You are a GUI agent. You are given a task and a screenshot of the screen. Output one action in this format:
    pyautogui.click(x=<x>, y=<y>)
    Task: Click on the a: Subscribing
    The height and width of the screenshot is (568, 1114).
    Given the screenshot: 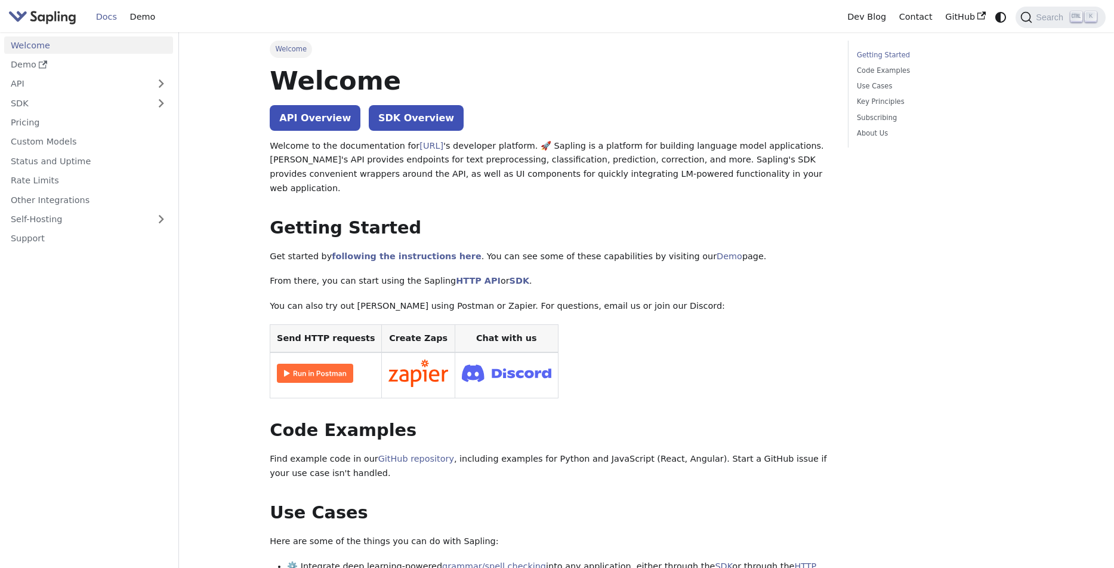 What is the action you would take?
    pyautogui.click(x=938, y=118)
    